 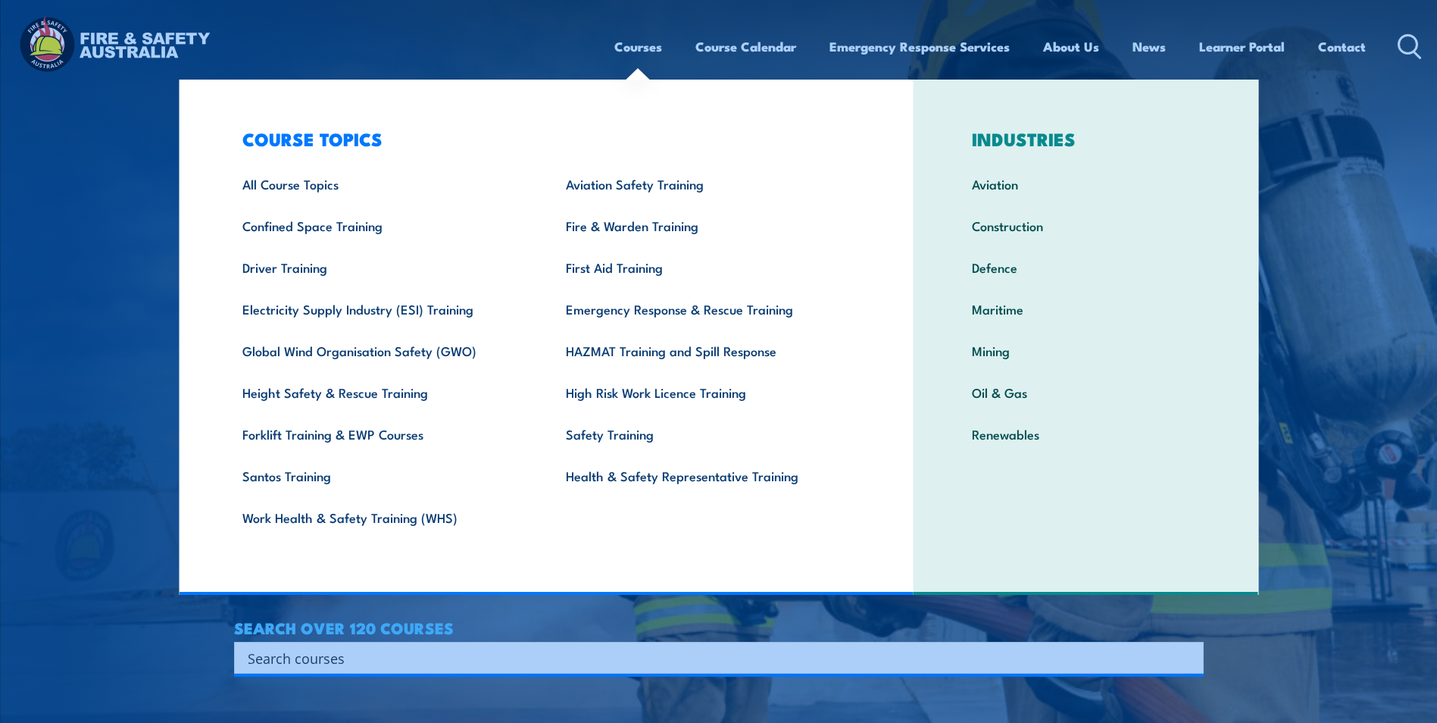 I want to click on a: Course Calendar, so click(x=745, y=46).